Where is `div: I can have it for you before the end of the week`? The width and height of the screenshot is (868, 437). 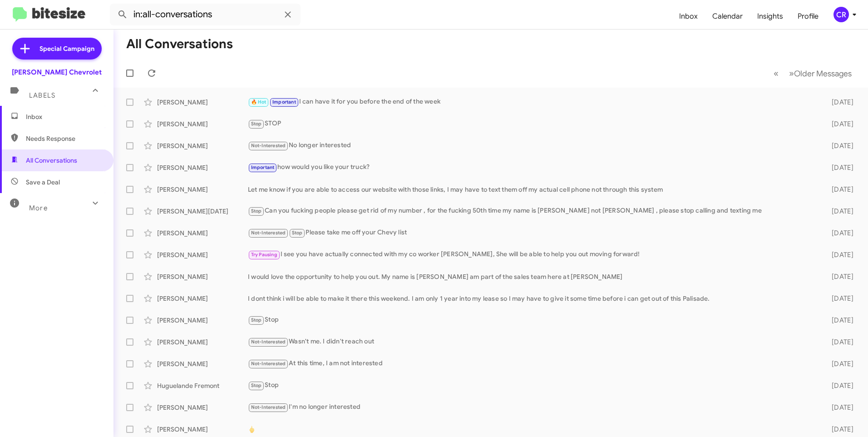 div: I can have it for you before the end of the week is located at coordinates (533, 102).